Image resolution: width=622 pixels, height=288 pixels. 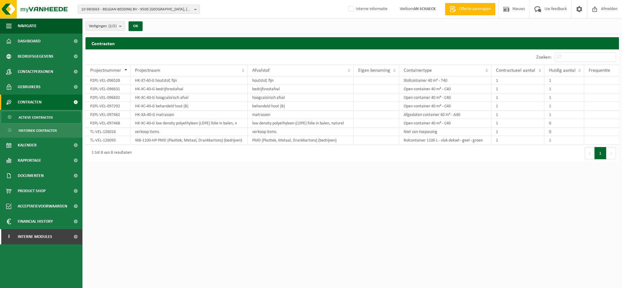 What do you see at coordinates (41, 117) in the screenshot?
I see `a: Actieve contracten` at bounding box center [41, 117].